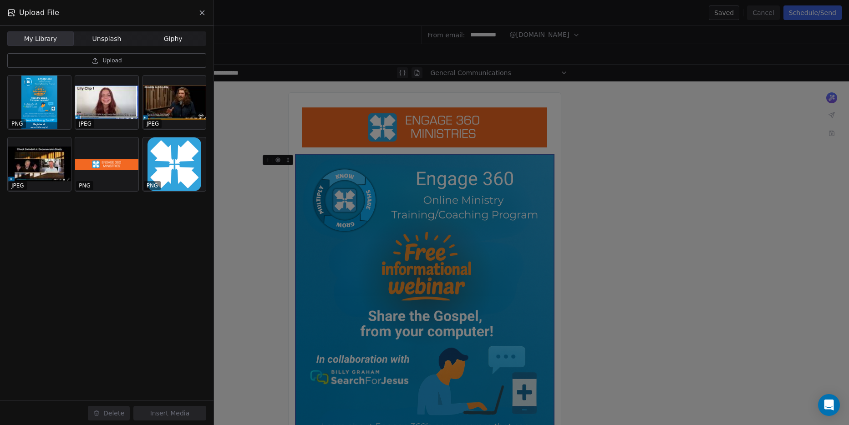 The image size is (849, 425). I want to click on span: Giphy, so click(173, 39).